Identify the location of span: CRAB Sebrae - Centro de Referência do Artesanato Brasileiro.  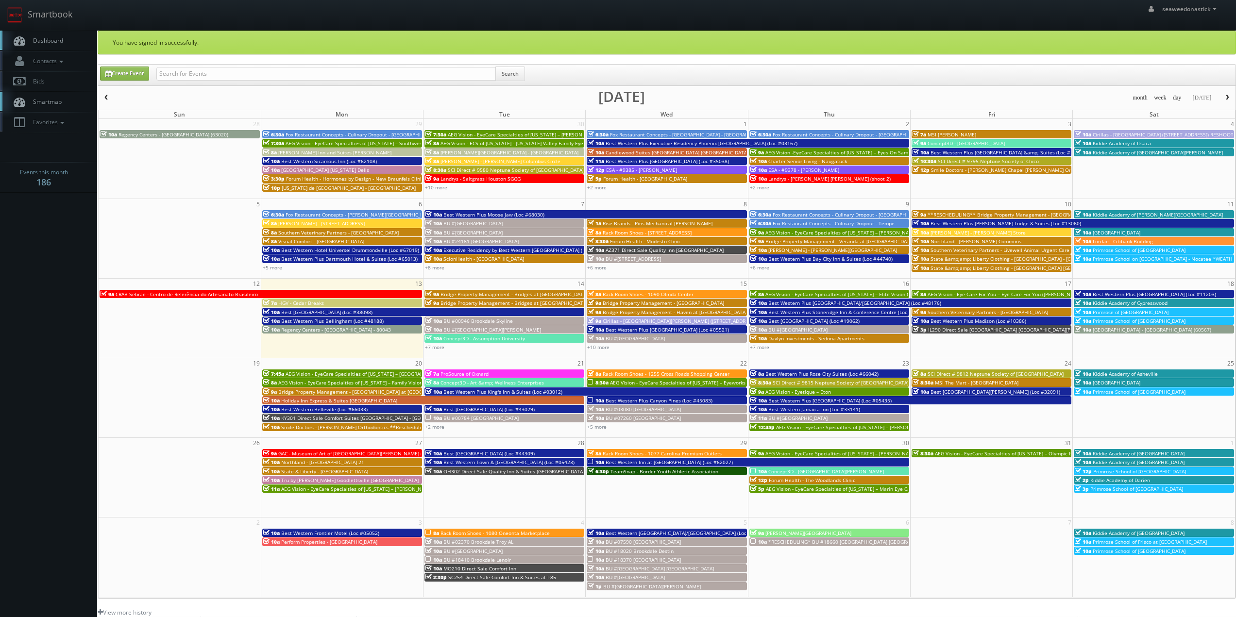
(186, 294).